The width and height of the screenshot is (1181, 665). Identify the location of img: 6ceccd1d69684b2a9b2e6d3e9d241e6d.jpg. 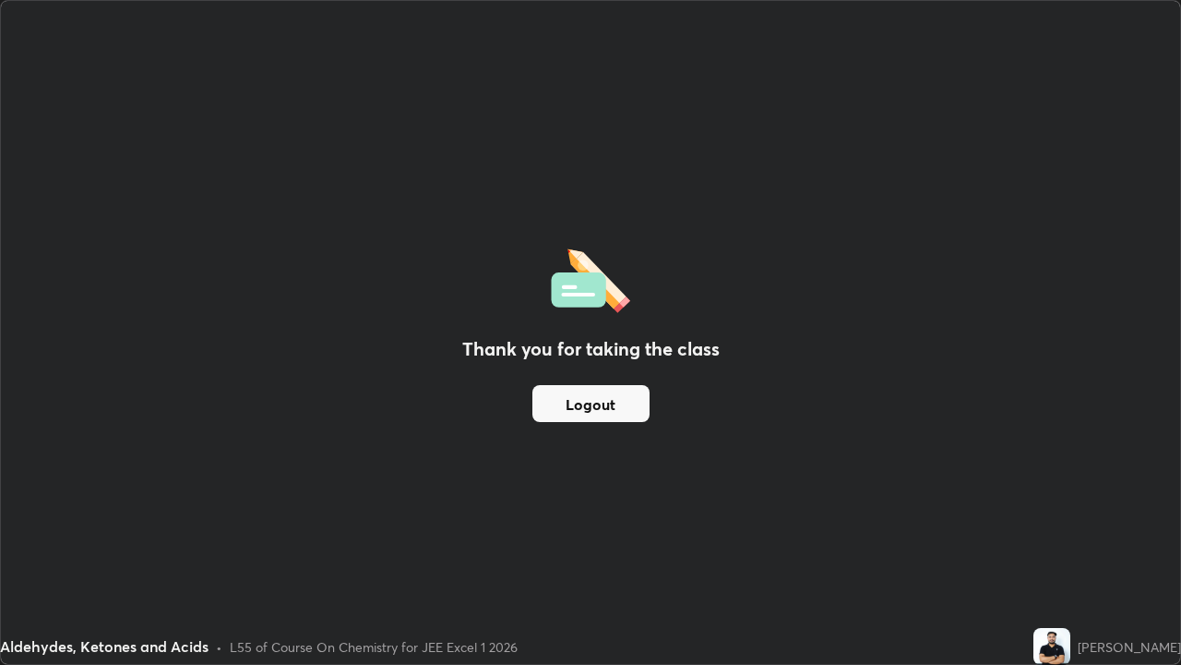
(1052, 646).